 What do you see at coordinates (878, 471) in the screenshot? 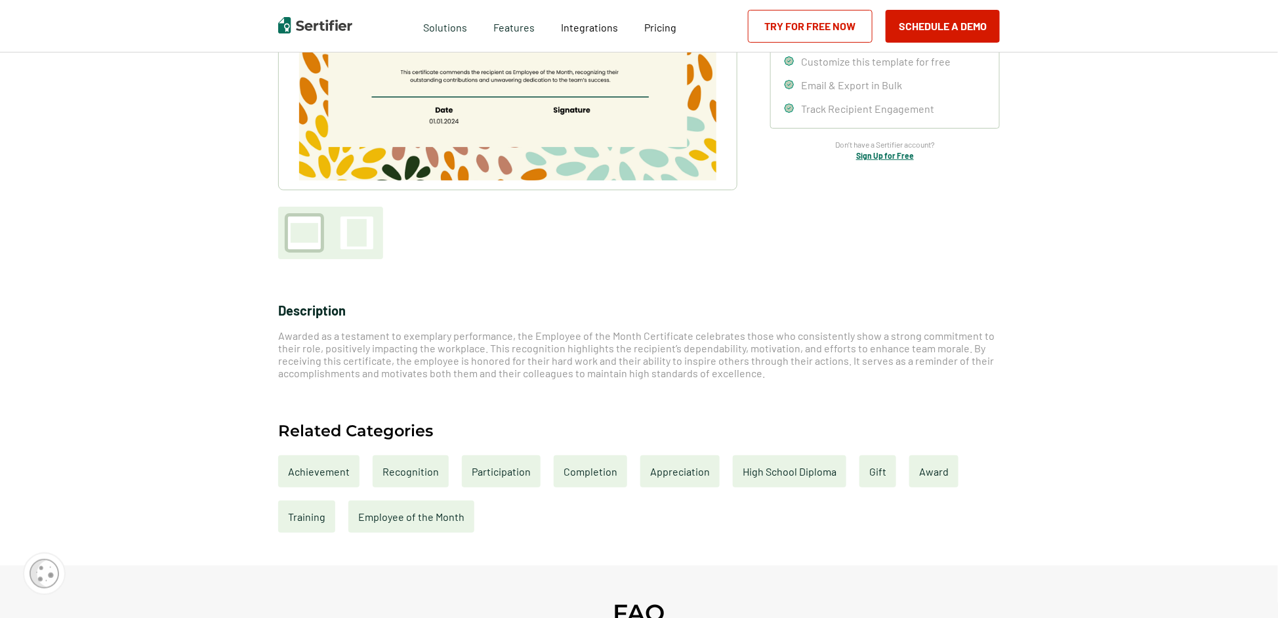
I see `div: Gift` at bounding box center [878, 471].